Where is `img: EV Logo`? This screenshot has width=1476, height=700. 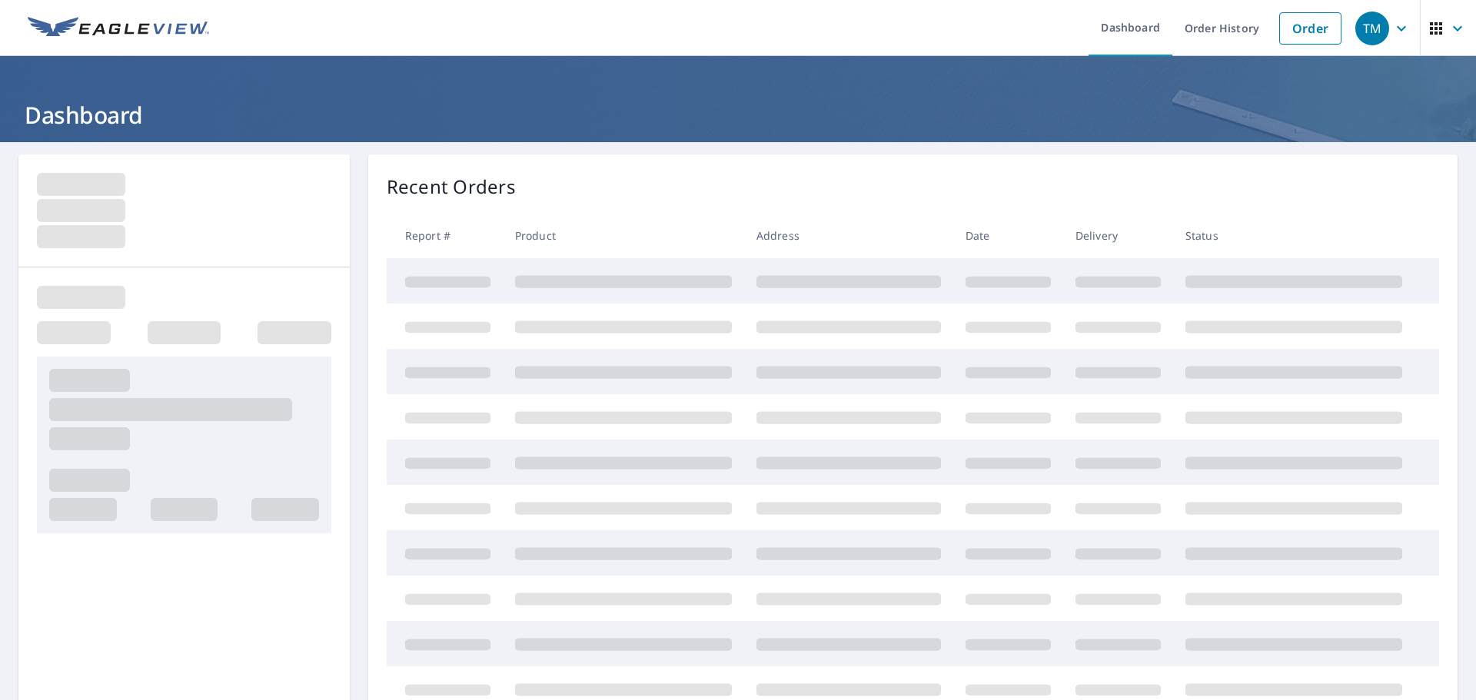
img: EV Logo is located at coordinates (118, 28).